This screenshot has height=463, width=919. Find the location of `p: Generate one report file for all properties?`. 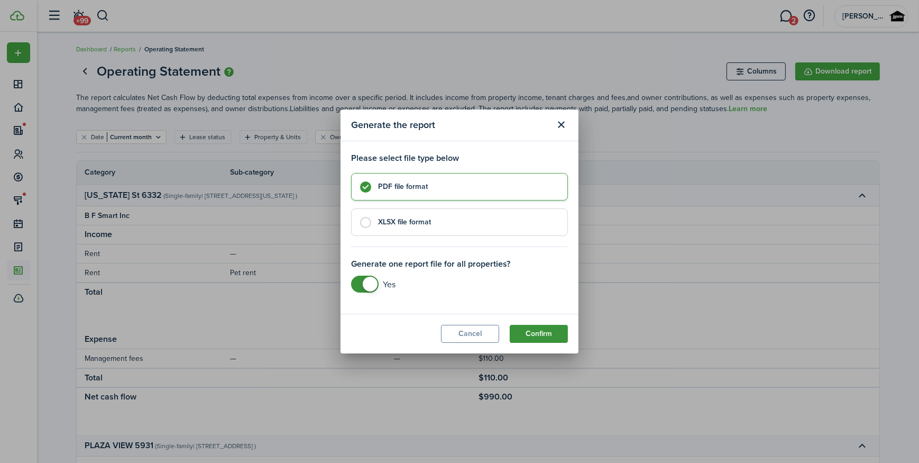

p: Generate one report file for all properties? is located at coordinates (460, 264).